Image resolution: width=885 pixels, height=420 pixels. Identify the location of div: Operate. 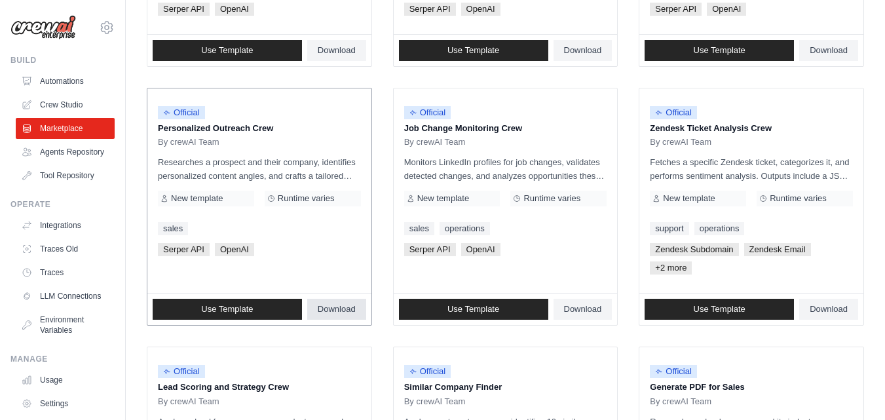
(62, 204).